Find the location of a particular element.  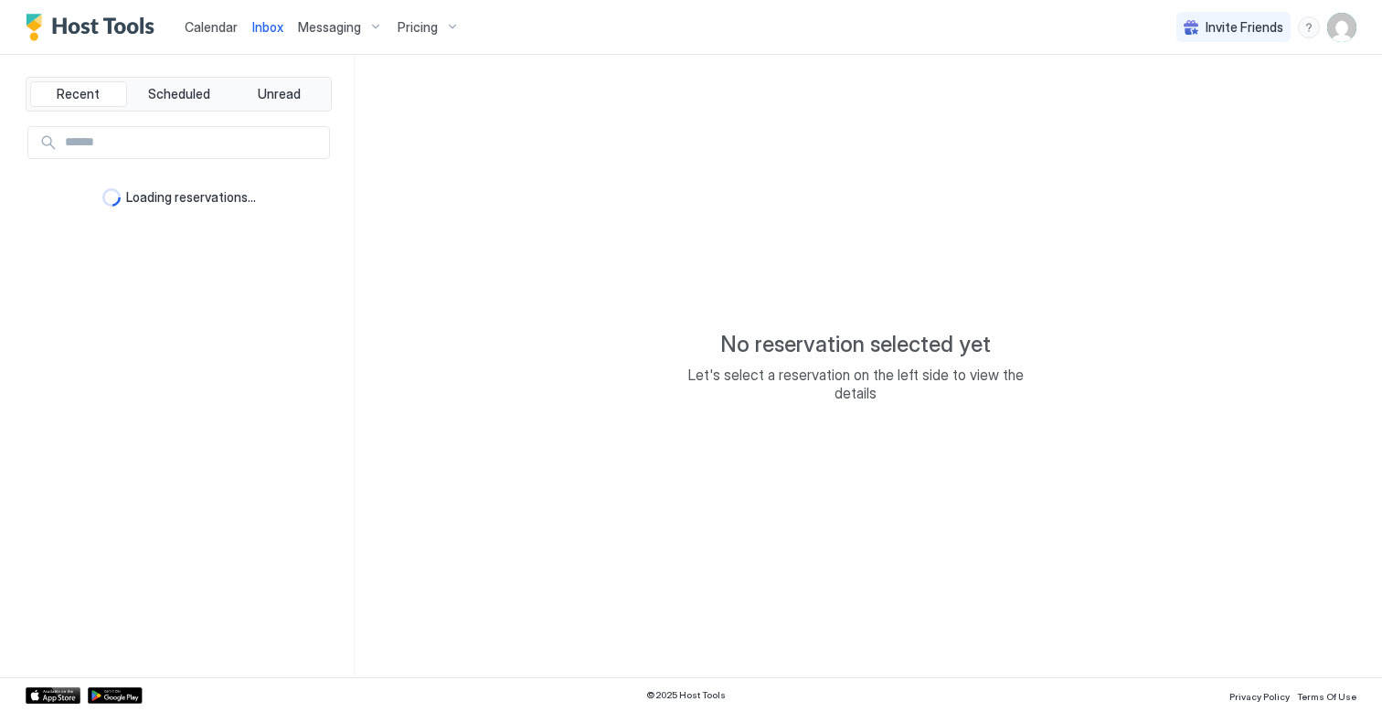

a: Calendar is located at coordinates (211, 26).